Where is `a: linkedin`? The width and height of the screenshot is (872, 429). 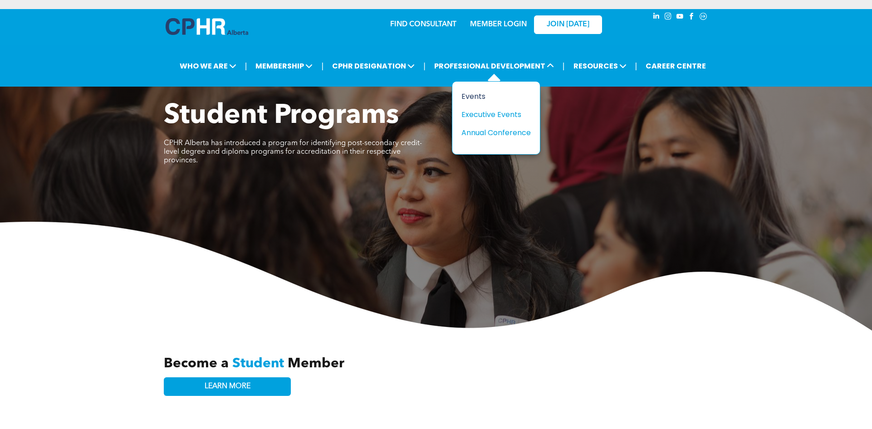
a: linkedin is located at coordinates (656, 17).